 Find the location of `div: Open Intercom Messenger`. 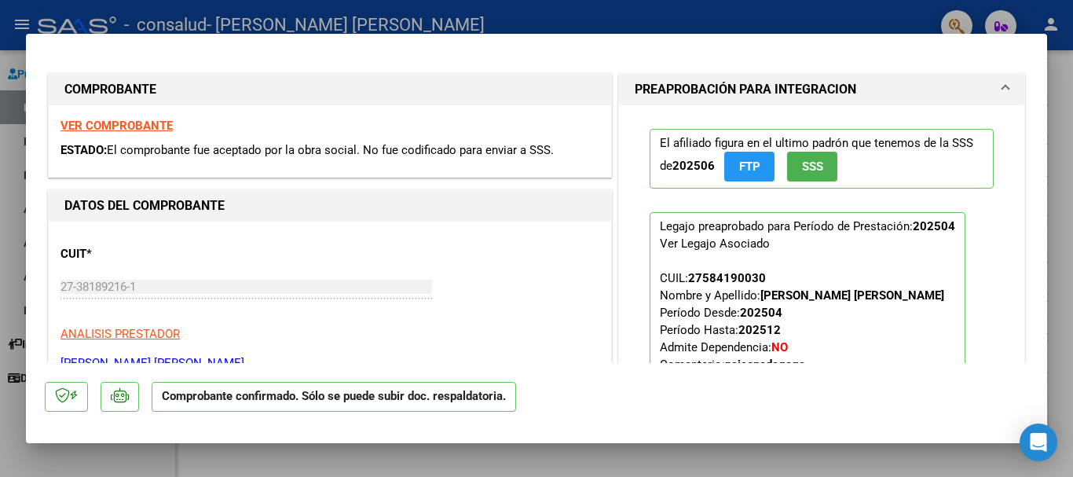

div: Open Intercom Messenger is located at coordinates (1038, 442).